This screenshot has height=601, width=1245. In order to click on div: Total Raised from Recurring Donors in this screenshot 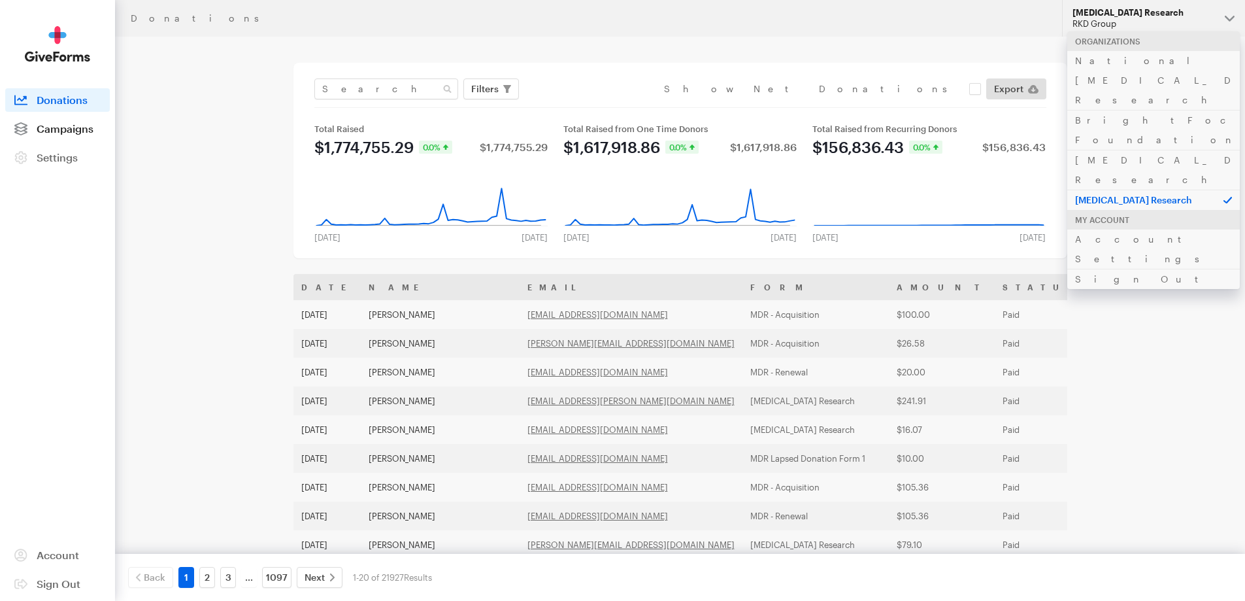, I will do `click(929, 129)`.